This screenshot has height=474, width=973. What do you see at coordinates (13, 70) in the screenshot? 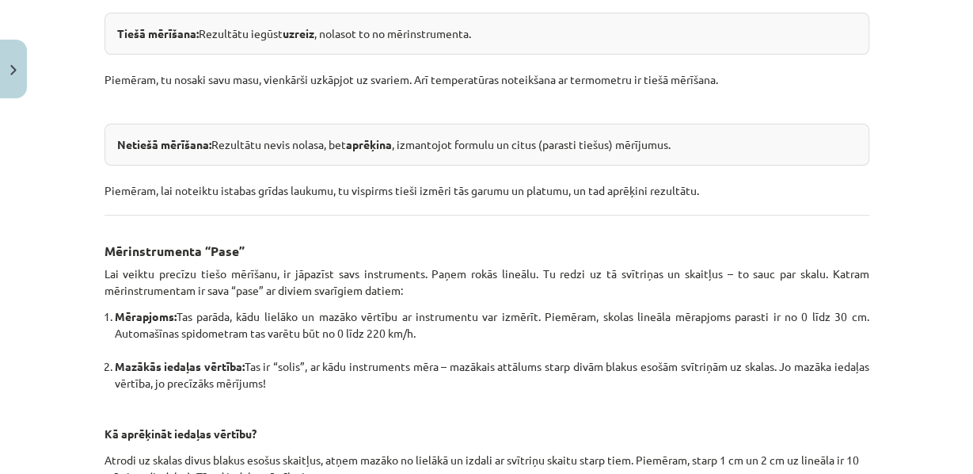
I see `img: icon-close-lesson-0947bae3869378f0d4975bcd49f059093ad1ed9edebbc8119c70593378902aed.svg` at bounding box center [13, 70].